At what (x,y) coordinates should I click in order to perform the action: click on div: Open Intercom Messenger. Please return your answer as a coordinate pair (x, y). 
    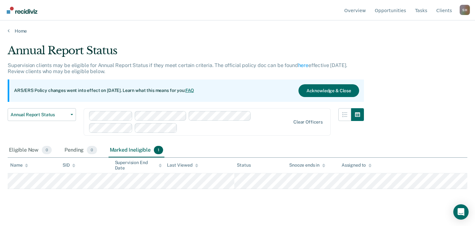
    Looking at the image, I should click on (461, 212).